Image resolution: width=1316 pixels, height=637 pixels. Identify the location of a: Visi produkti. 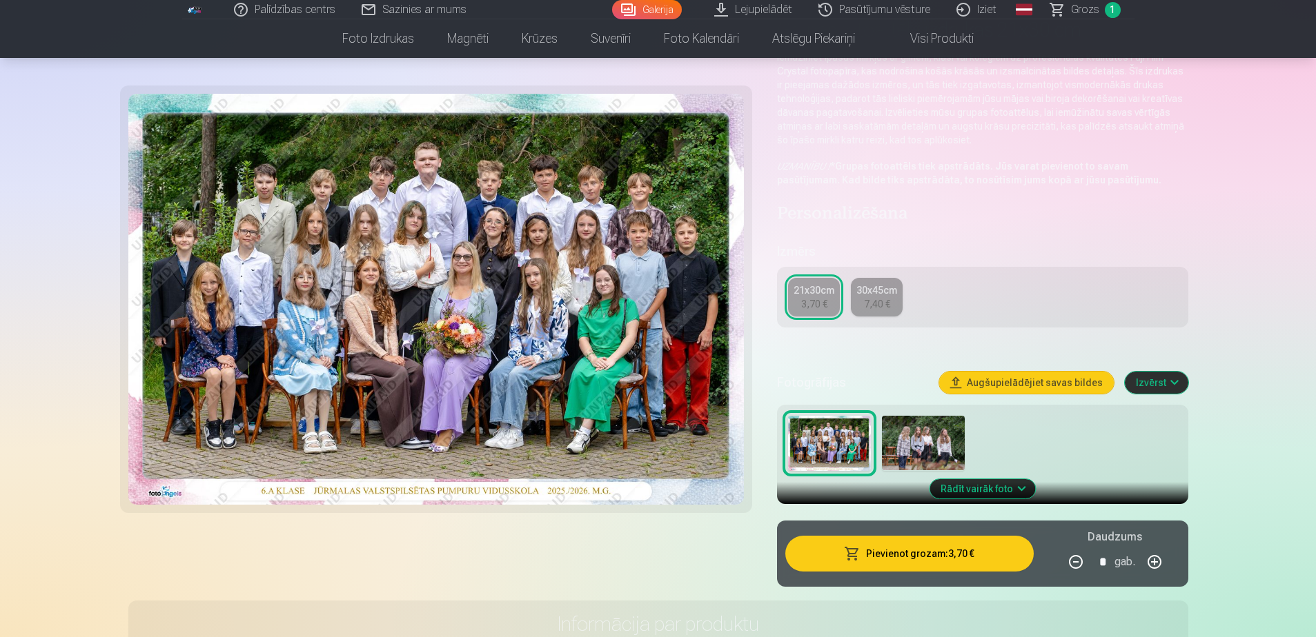
(931, 39).